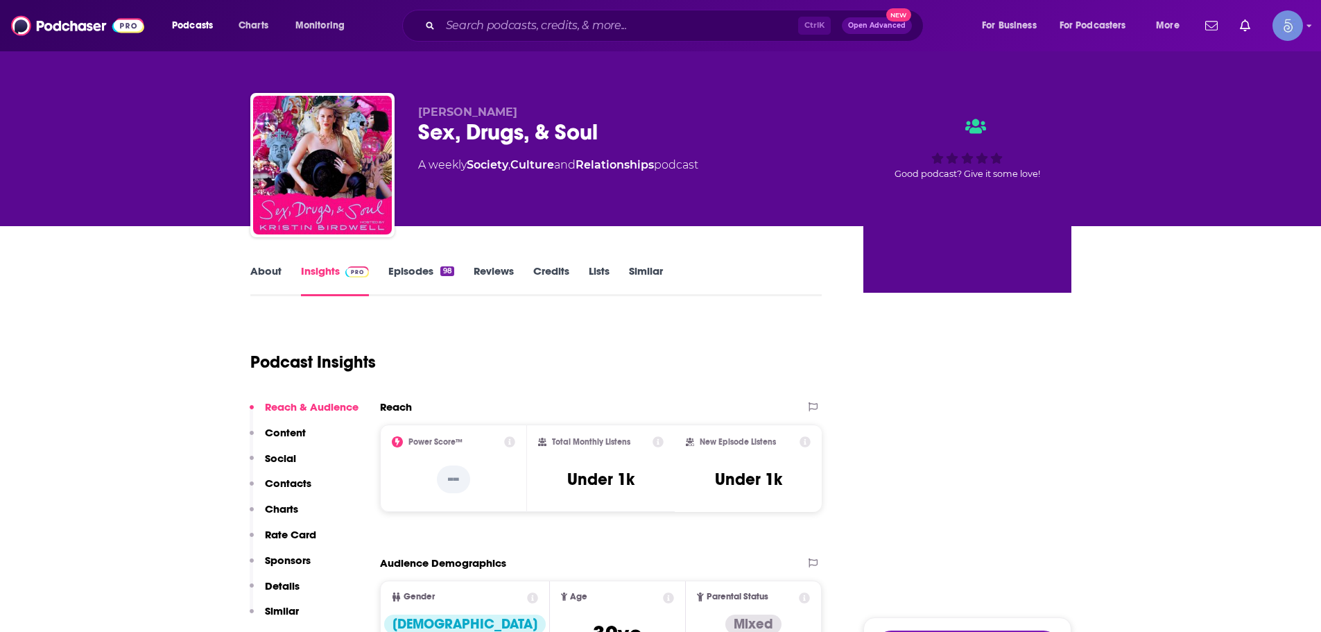 The width and height of the screenshot is (1321, 632). Describe the element at coordinates (738, 442) in the screenshot. I see `h2: New Episode Listens` at that location.